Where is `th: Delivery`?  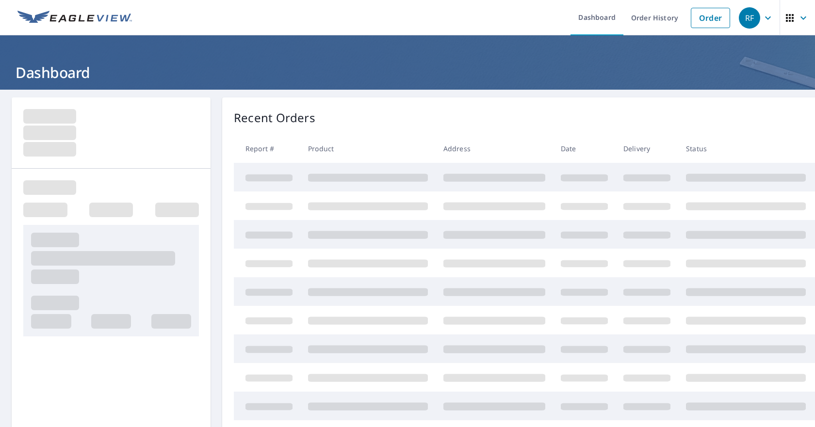
th: Delivery is located at coordinates (646, 148).